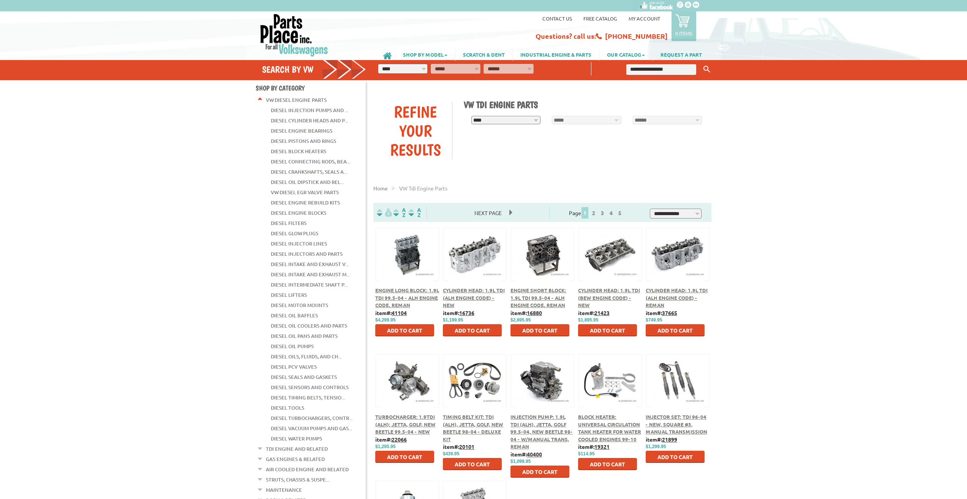 This screenshot has width=967, height=499. What do you see at coordinates (473, 428) in the screenshot?
I see `span: Timing Belt Kit: TDI (ALH), Jetta, Golf, New Beetle 98-04 - Deluxe Kit` at bounding box center [473, 428].